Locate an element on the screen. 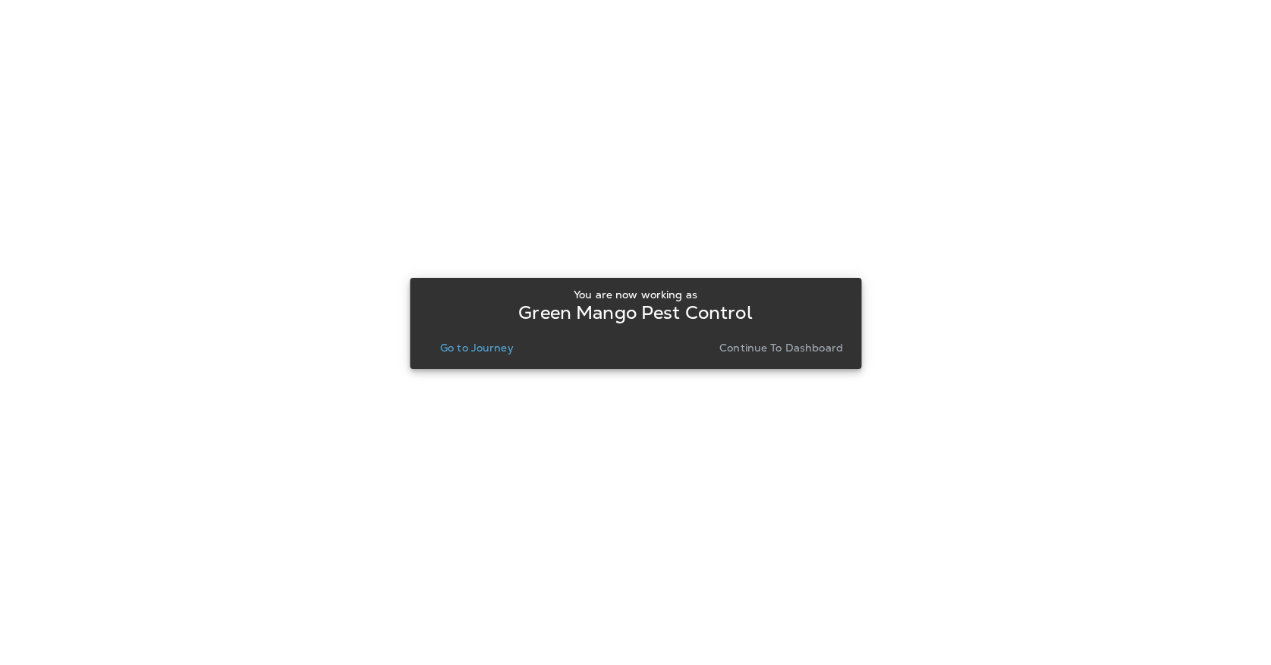 The width and height of the screenshot is (1271, 665). p: Go to Journey is located at coordinates (477, 348).